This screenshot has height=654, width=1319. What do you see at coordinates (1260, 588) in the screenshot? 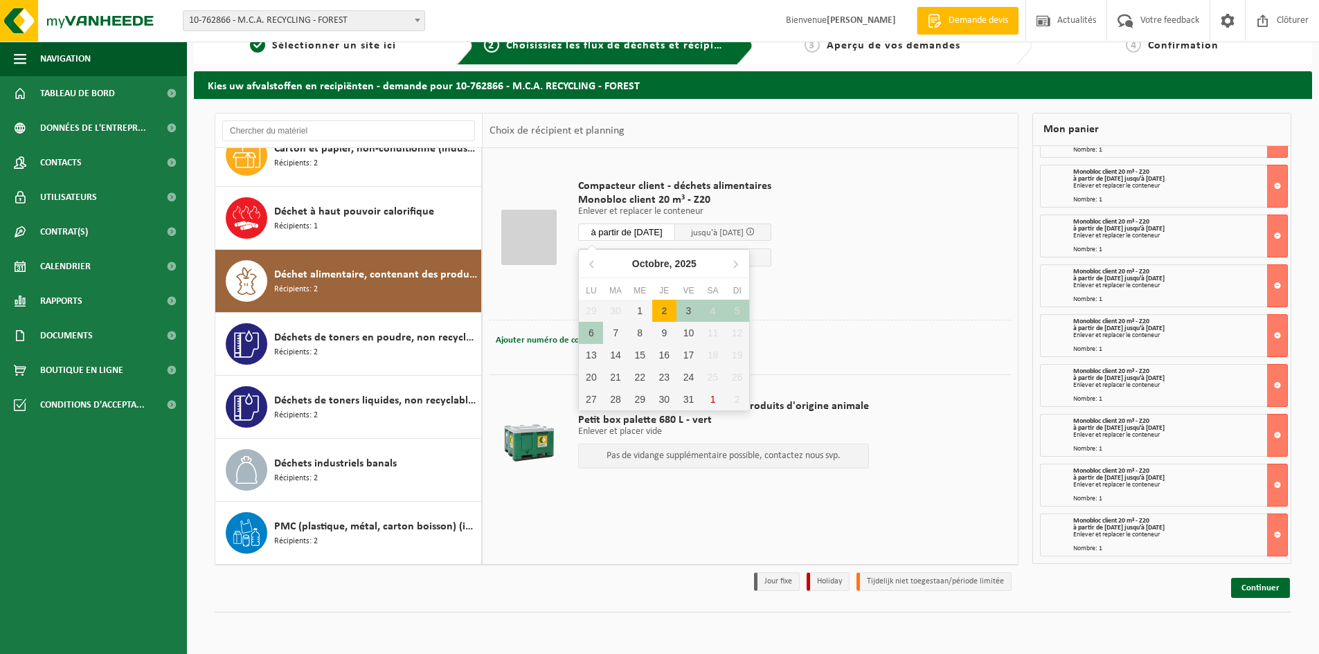
I see `a: Continuer` at bounding box center [1260, 588].